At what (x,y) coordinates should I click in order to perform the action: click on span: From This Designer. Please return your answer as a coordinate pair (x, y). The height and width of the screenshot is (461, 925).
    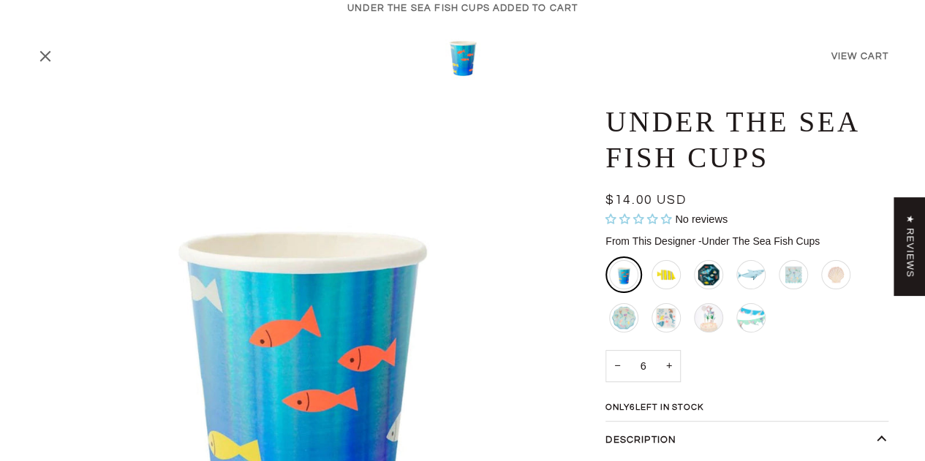
    Looking at the image, I should click on (650, 241).